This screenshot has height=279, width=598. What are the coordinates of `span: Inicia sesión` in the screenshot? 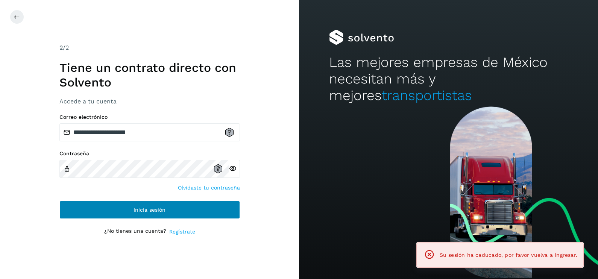 It's located at (149, 210).